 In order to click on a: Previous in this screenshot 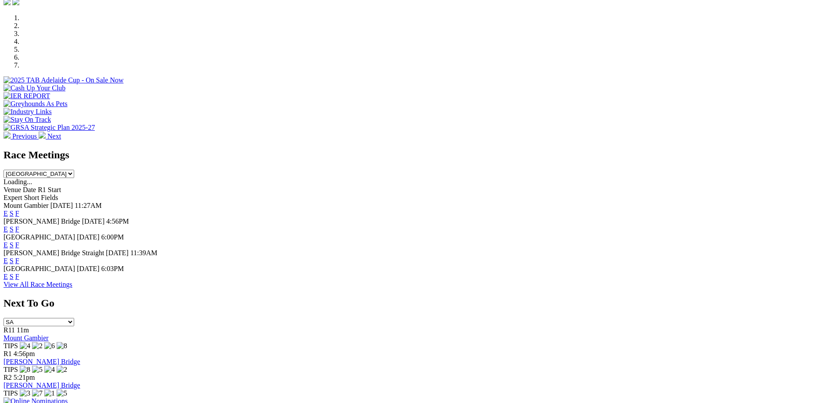, I will do `click(21, 136)`.